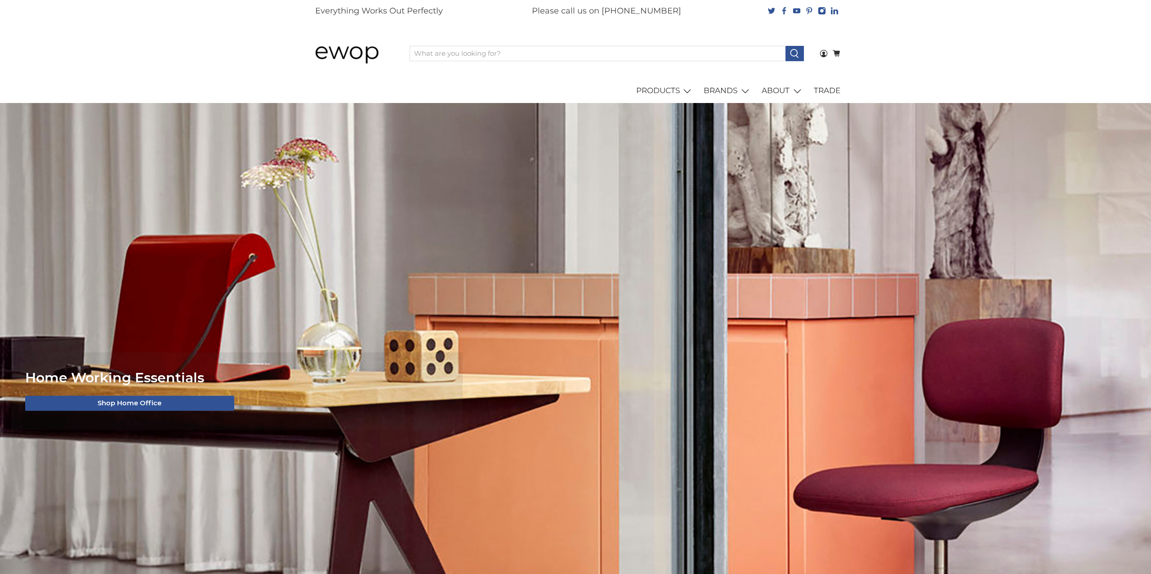  I want to click on input: What are you looking for?, so click(597, 53).